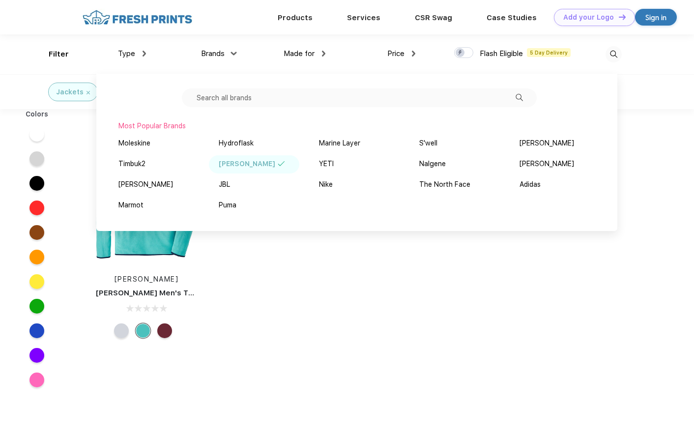  What do you see at coordinates (165, 331) in the screenshot?
I see `div: Bordeaux` at bounding box center [165, 331].